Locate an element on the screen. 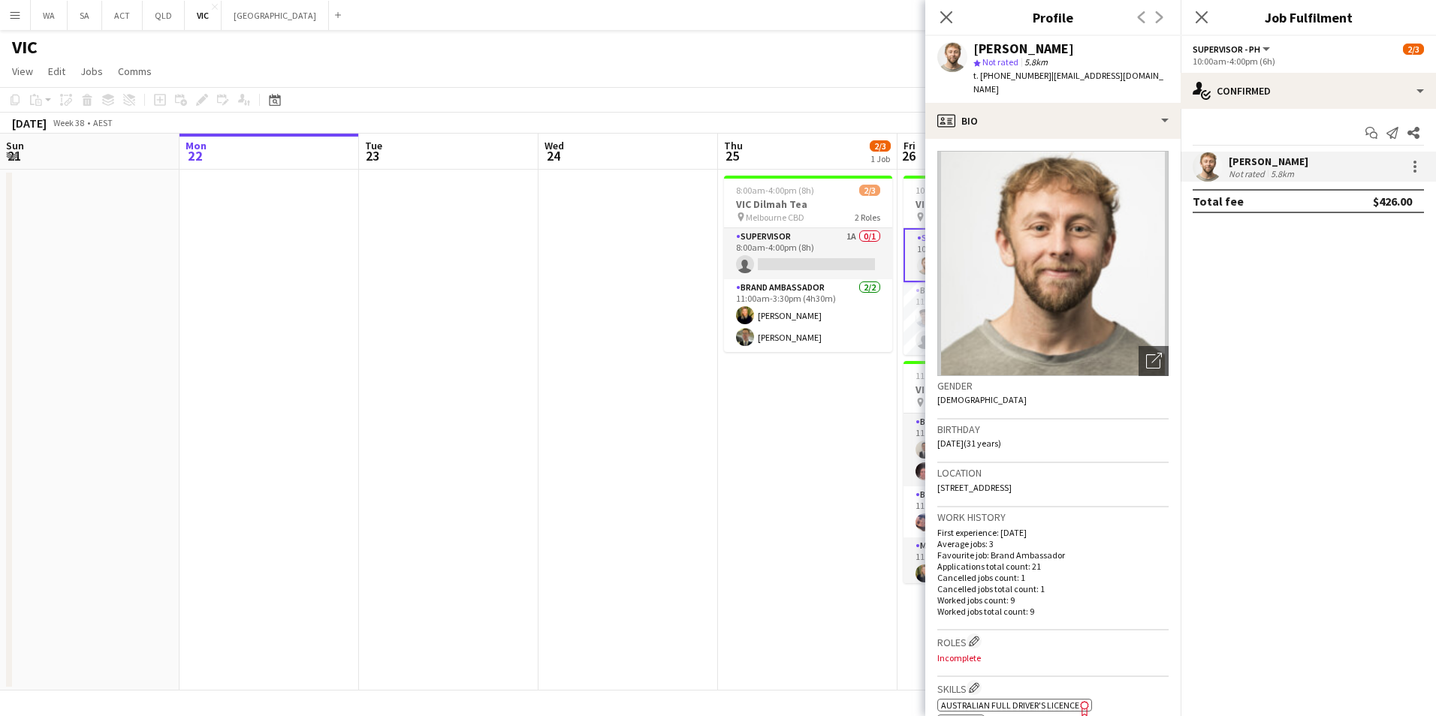  p: Worked jobs count: 9 is located at coordinates (1053, 600).